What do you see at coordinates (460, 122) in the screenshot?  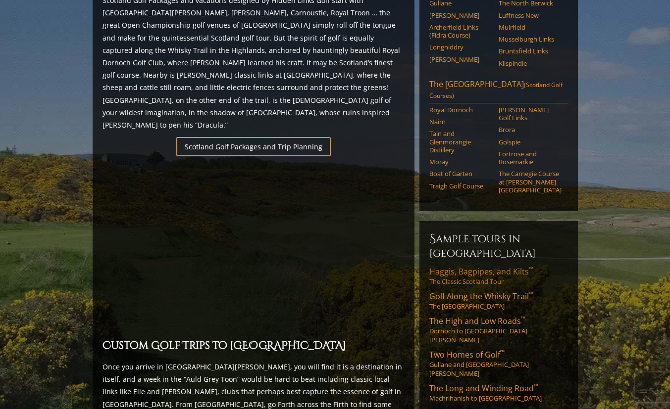 I see `a: Nairn` at bounding box center [460, 122].